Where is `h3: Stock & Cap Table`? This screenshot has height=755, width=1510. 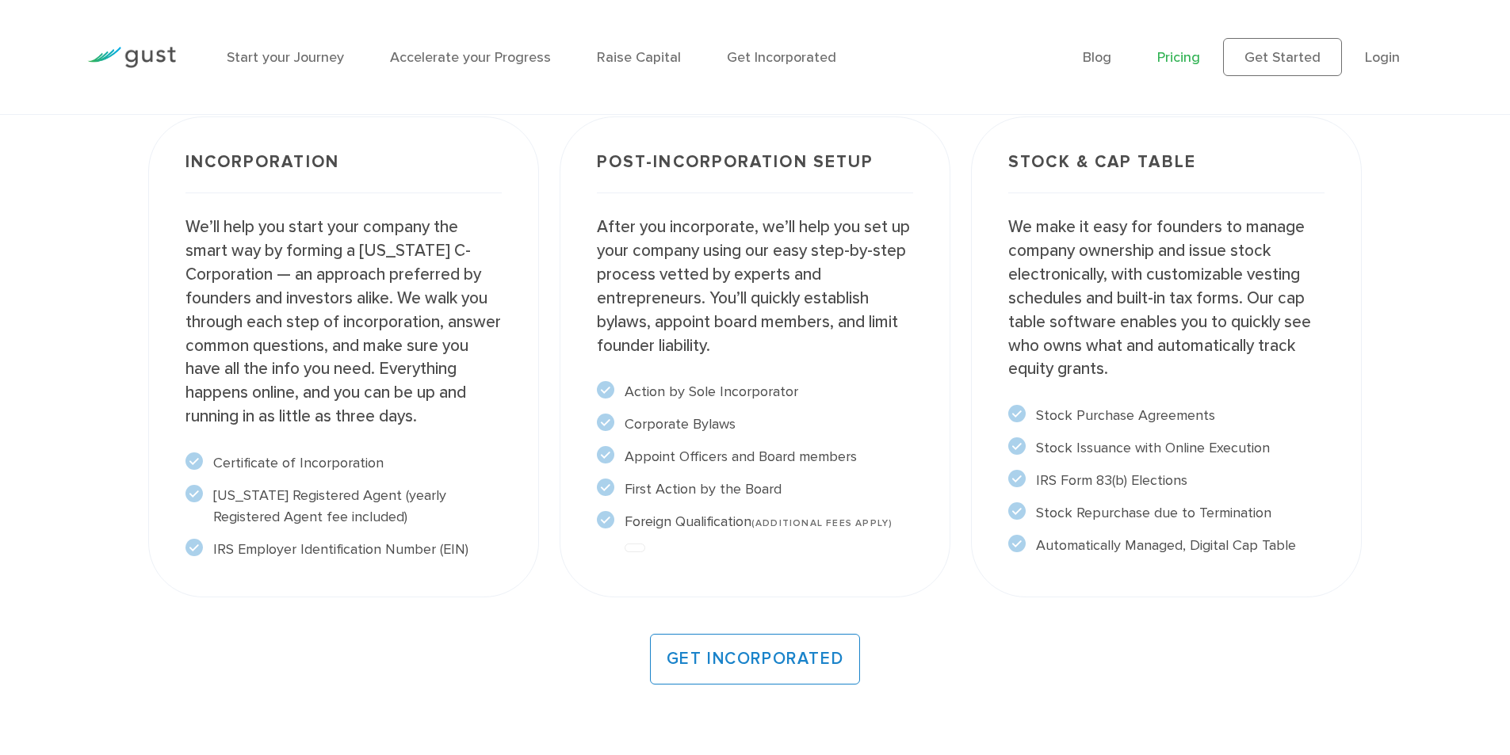
h3: Stock & Cap Table is located at coordinates (1166, 174).